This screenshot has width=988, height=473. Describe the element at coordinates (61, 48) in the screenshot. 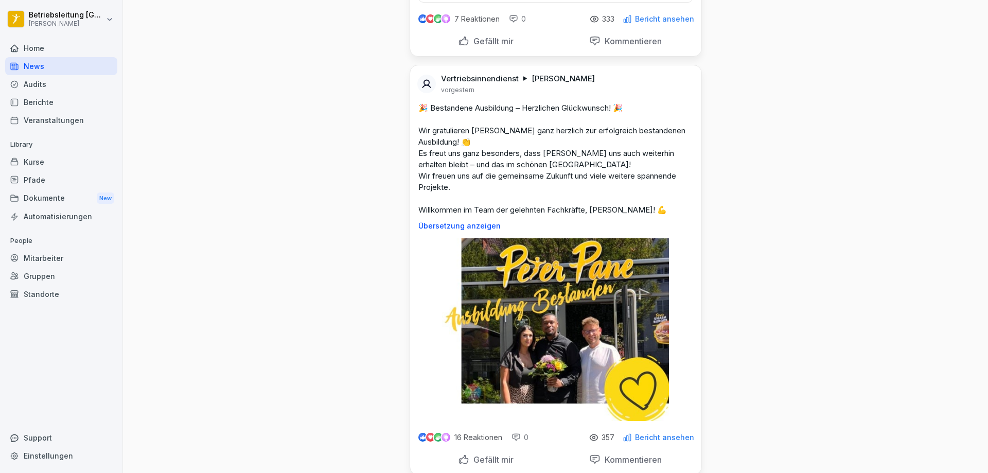

I see `a: Home` at that location.